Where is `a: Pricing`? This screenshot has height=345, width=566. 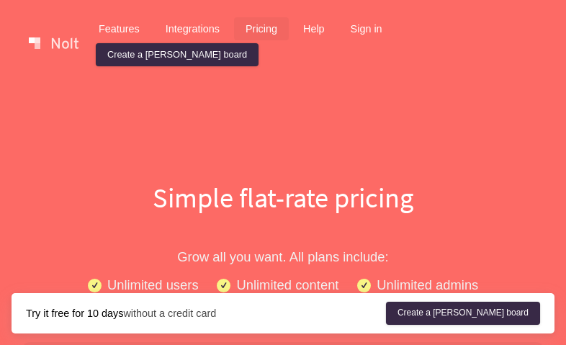 a: Pricing is located at coordinates (261, 29).